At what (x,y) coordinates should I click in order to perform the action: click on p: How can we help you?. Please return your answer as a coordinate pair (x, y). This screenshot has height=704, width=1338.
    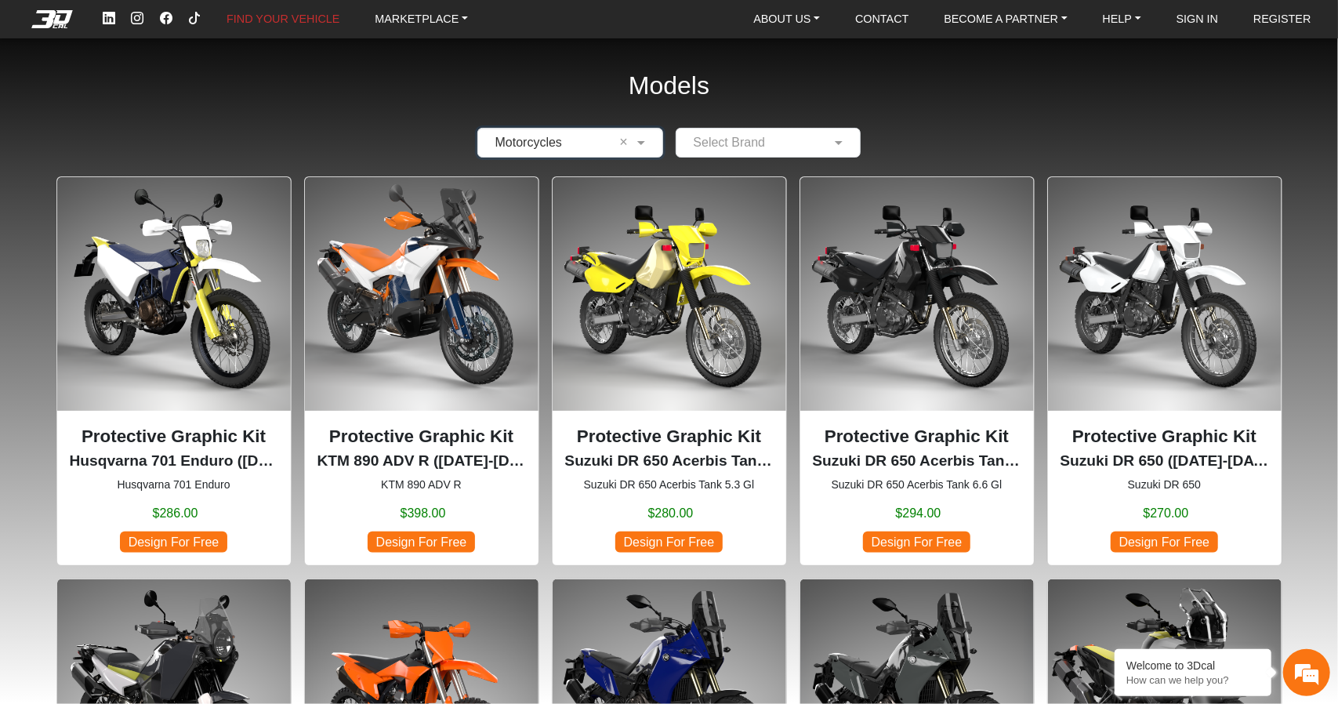
    Looking at the image, I should click on (1193, 680).